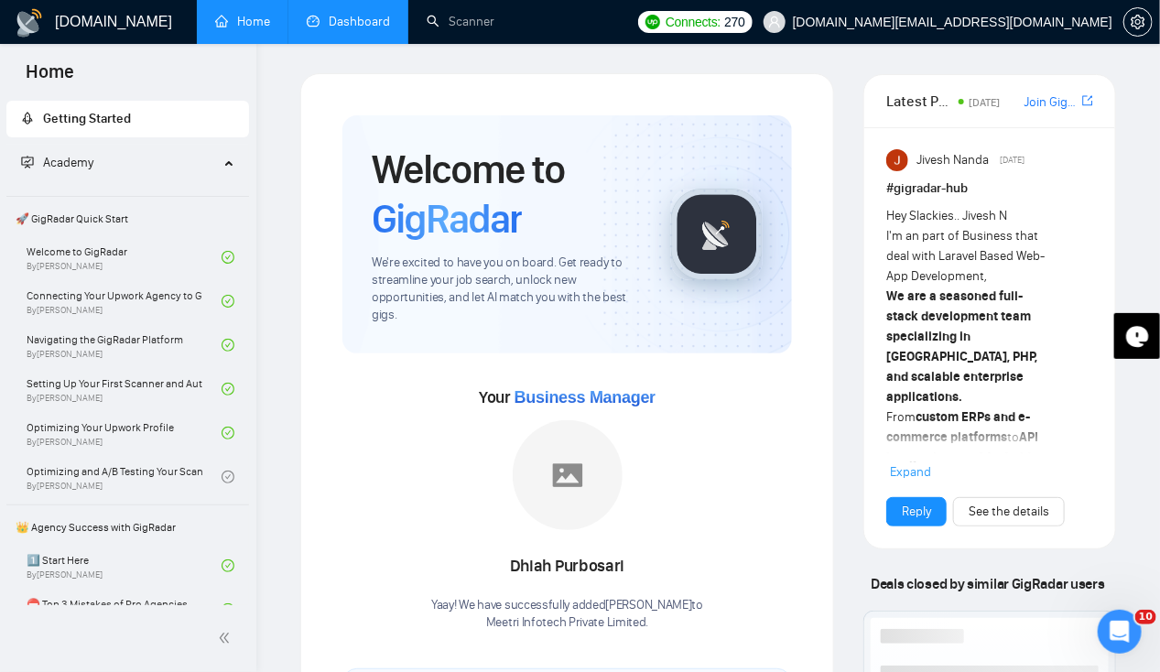 The height and width of the screenshot is (672, 1160). I want to click on img: upwork-logo.png, so click(653, 22).